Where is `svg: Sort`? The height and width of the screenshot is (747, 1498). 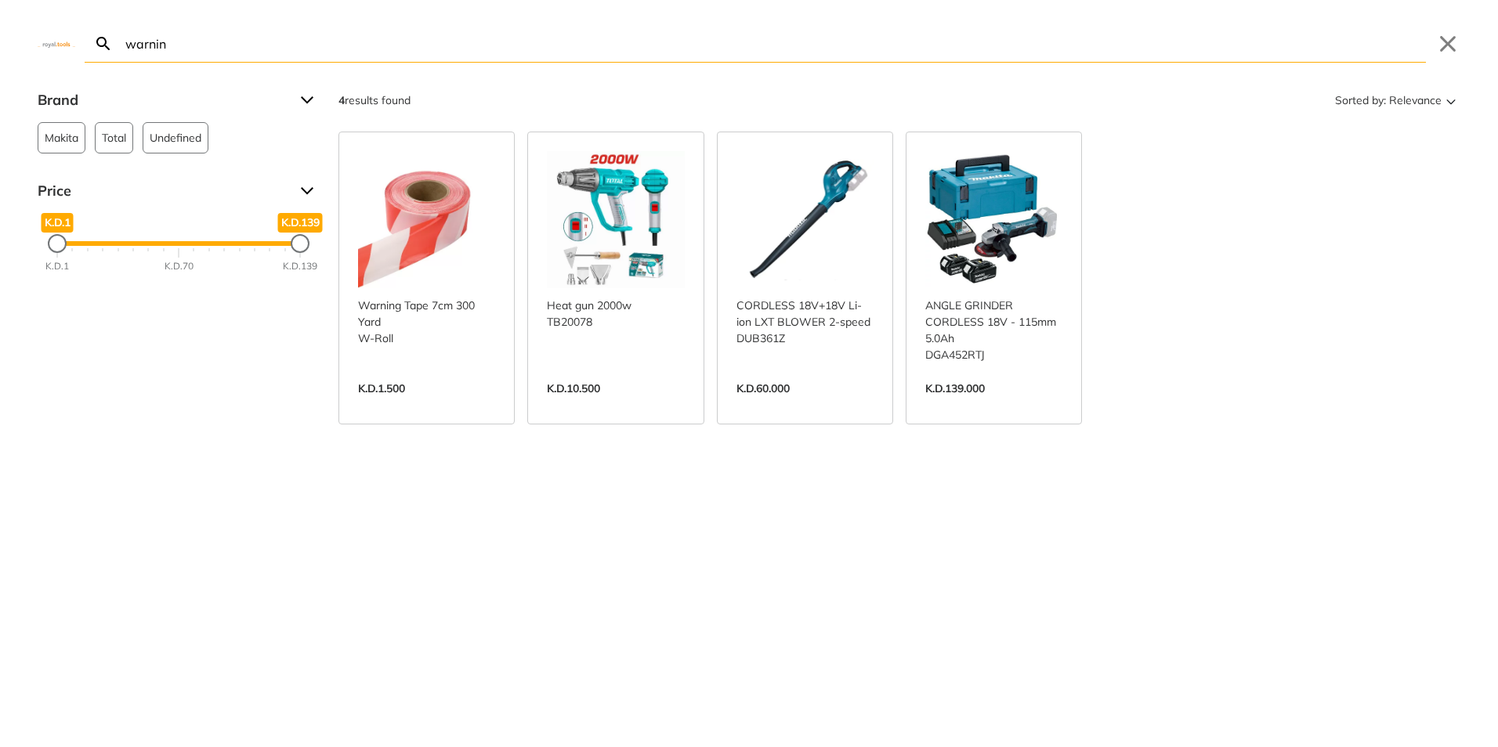 svg: Sort is located at coordinates (1451, 100).